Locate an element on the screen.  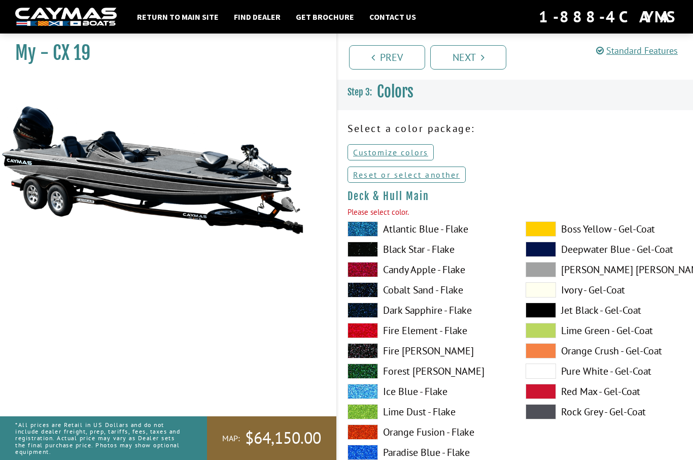
h1: My - CX 19 is located at coordinates (163, 53).